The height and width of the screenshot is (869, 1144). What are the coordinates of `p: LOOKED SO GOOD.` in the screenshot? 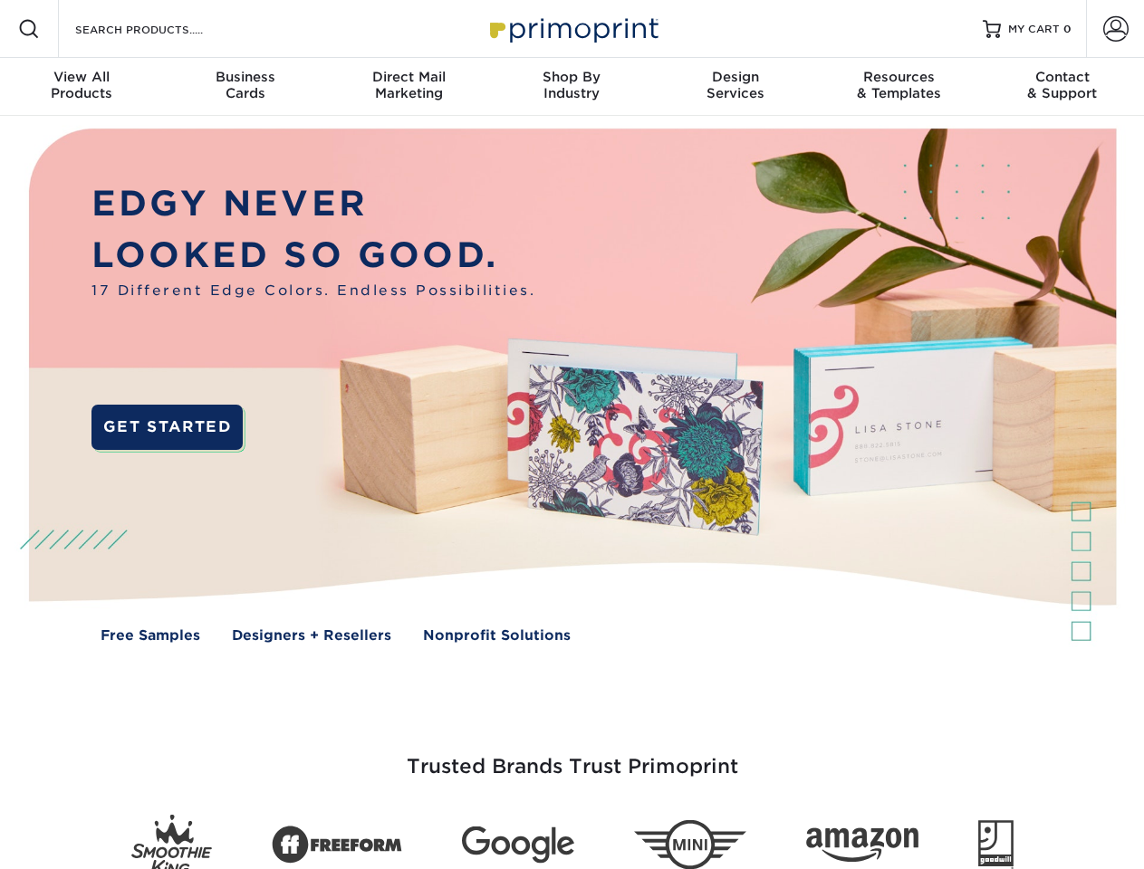 It's located at (313, 255).